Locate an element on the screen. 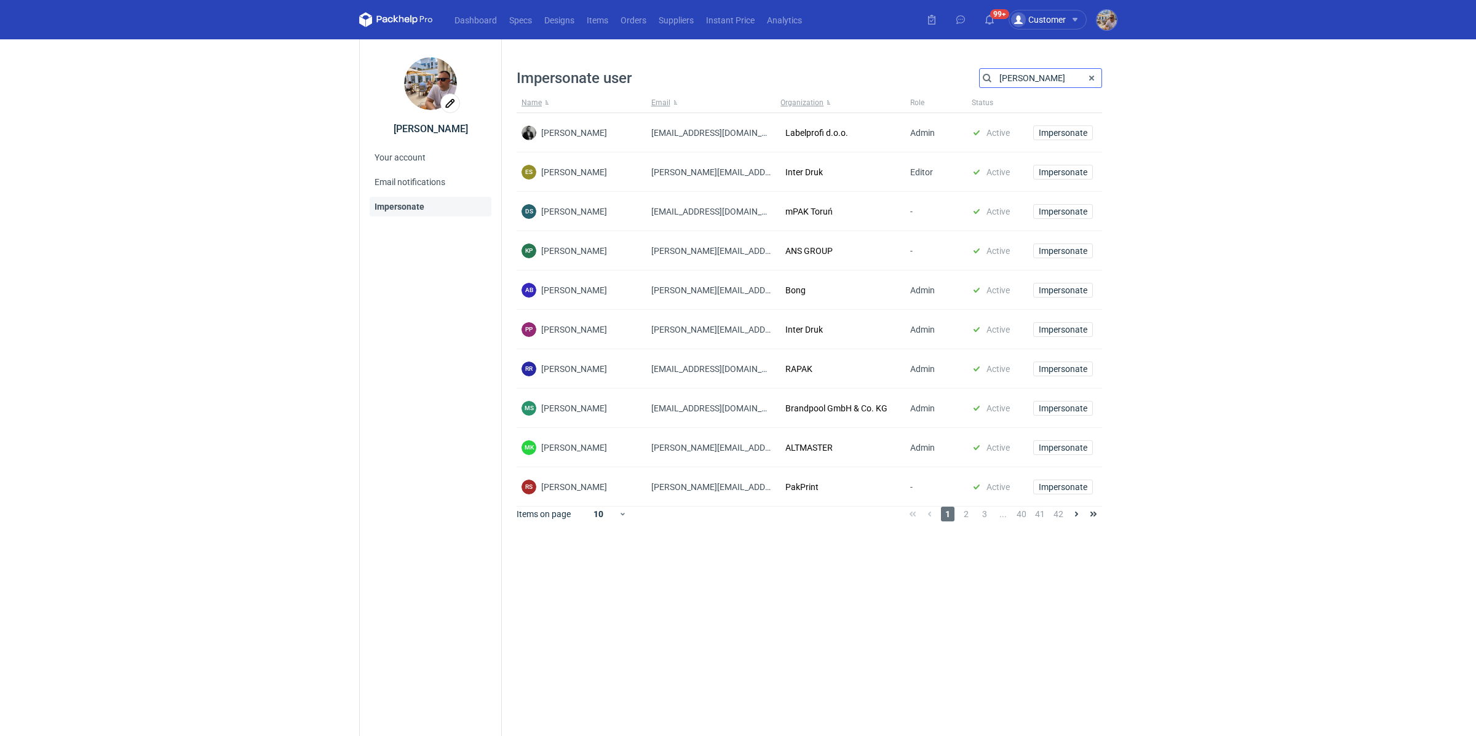 Image resolution: width=1476 pixels, height=736 pixels. div: Editor is located at coordinates (936, 172).